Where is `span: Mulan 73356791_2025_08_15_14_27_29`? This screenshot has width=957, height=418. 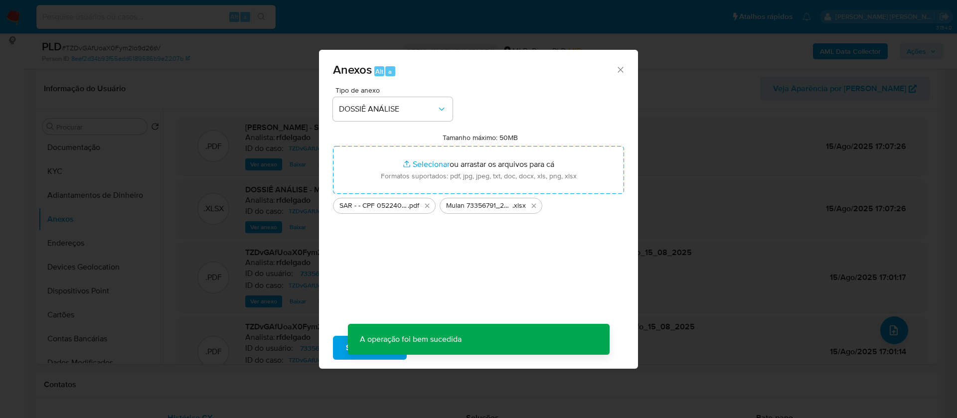 span: Mulan 73356791_2025_08_15_14_27_29 is located at coordinates (479, 206).